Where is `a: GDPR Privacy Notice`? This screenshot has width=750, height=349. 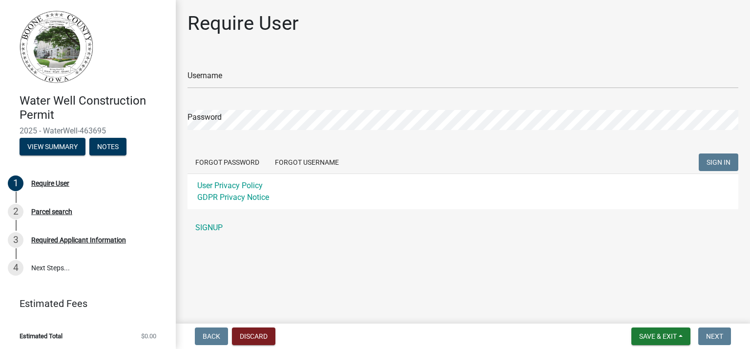 a: GDPR Privacy Notice is located at coordinates (233, 197).